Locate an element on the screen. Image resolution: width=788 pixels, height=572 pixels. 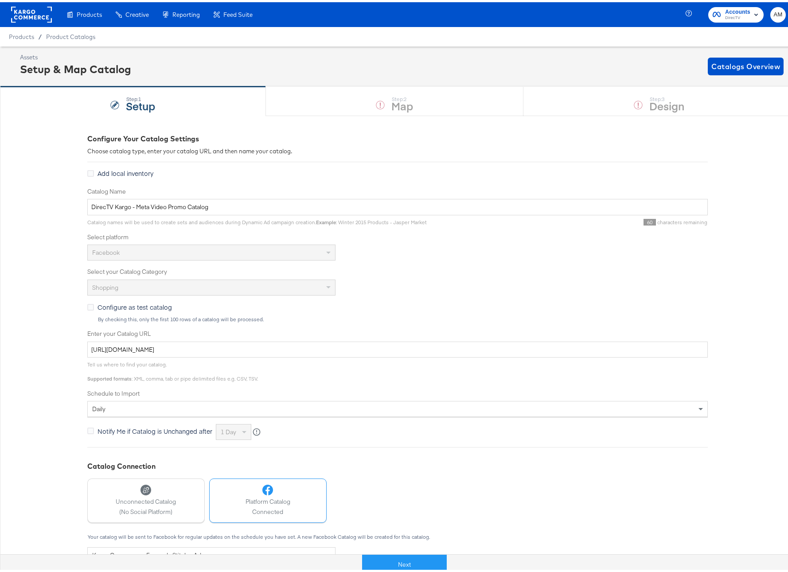
div: By checking this, only the first 100 rows of a catalog will be processed. is located at coordinates (402, 317).